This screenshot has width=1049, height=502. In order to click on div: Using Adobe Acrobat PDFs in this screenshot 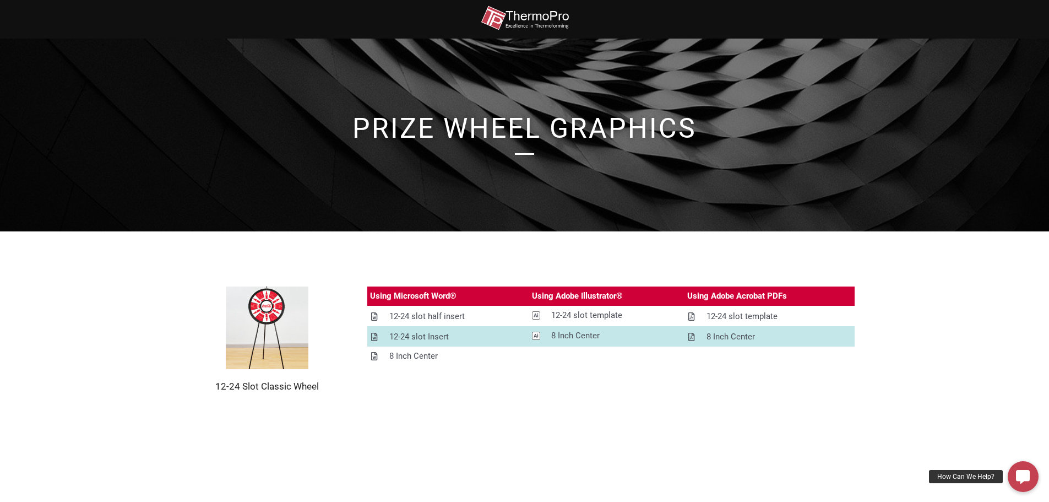, I will do `click(737, 296)`.